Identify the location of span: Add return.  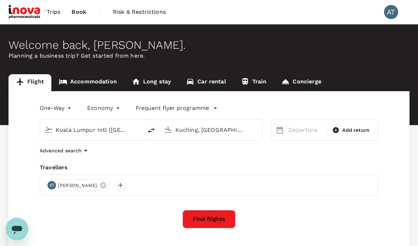
(355, 130).